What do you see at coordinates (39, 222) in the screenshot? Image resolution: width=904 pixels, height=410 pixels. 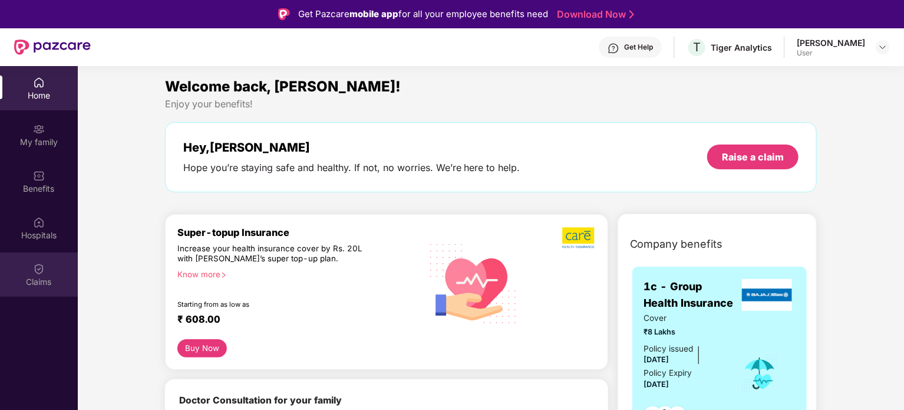 I see `img: svg+xml;base64,PHN2ZyBpZD0iSG9zcGl0YWxzIiB4bWxucz0iaHR0cDovL3d3dy53My5vcmcvMjAwMC9zdmciIHdpZHRoPS...` at bounding box center [39, 222].